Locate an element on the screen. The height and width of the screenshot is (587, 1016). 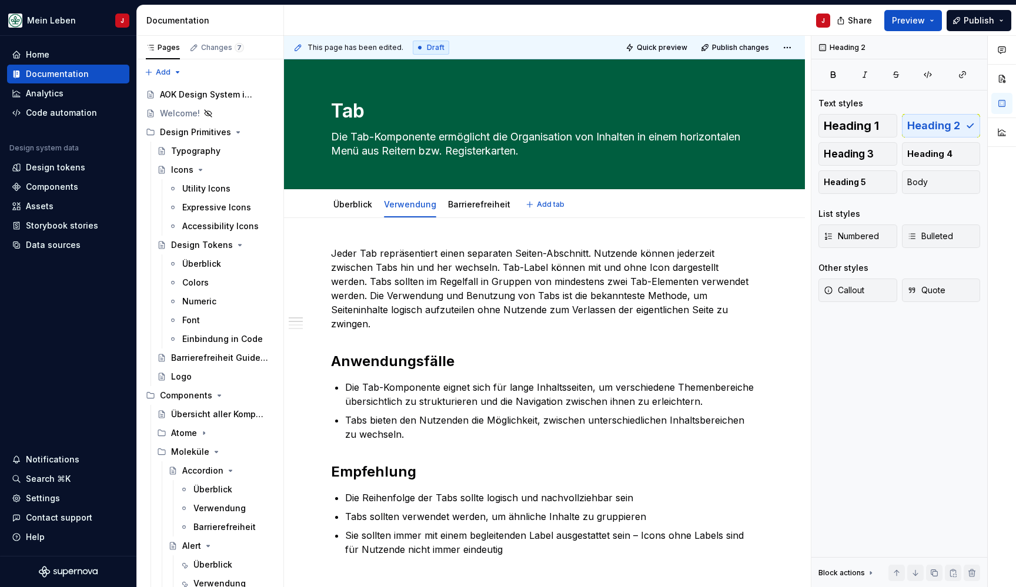
span: Heading 1 is located at coordinates (852, 126).